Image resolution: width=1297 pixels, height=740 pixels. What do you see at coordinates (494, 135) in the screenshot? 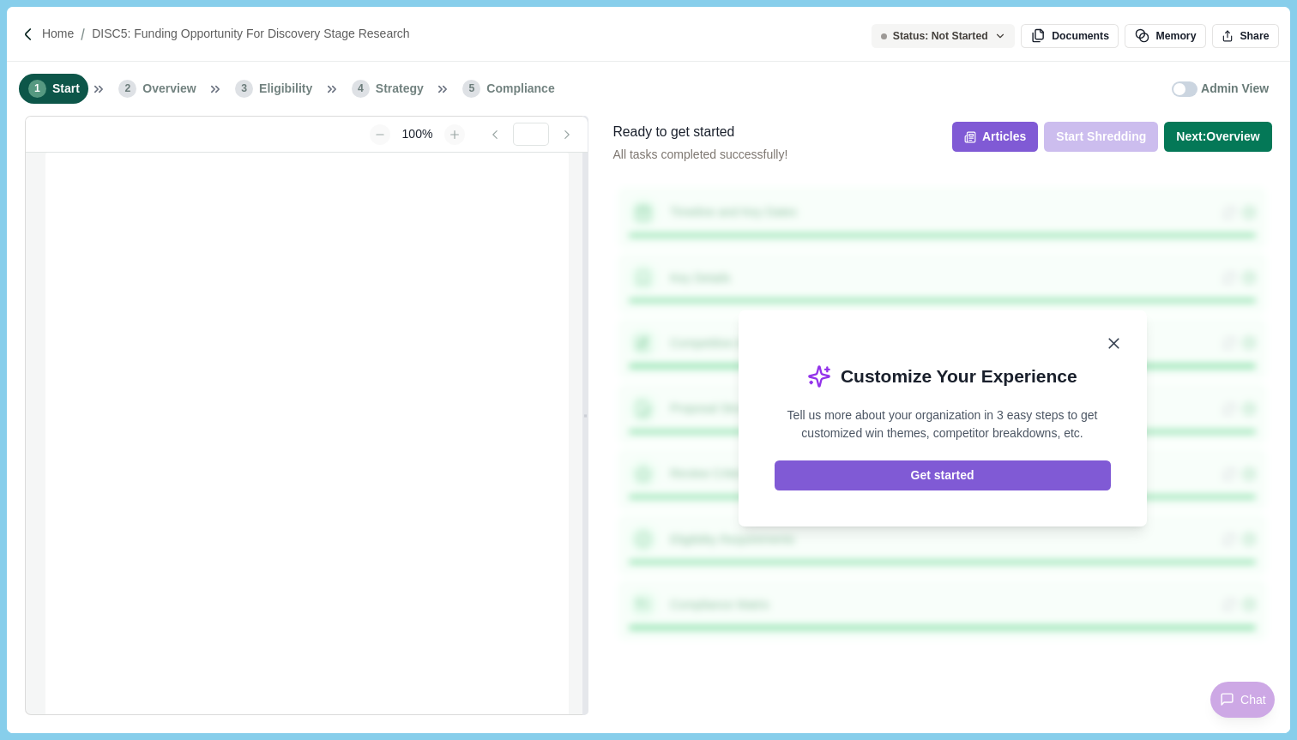
I see `button: Go to previous page` at bounding box center [494, 135].